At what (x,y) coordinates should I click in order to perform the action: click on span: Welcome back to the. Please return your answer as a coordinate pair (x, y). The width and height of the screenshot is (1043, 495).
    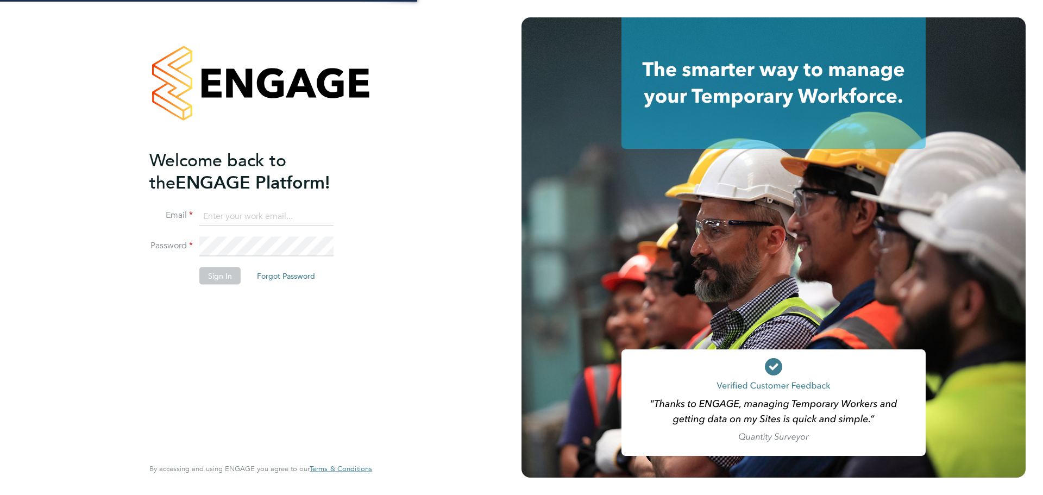
    Looking at the image, I should click on (218, 171).